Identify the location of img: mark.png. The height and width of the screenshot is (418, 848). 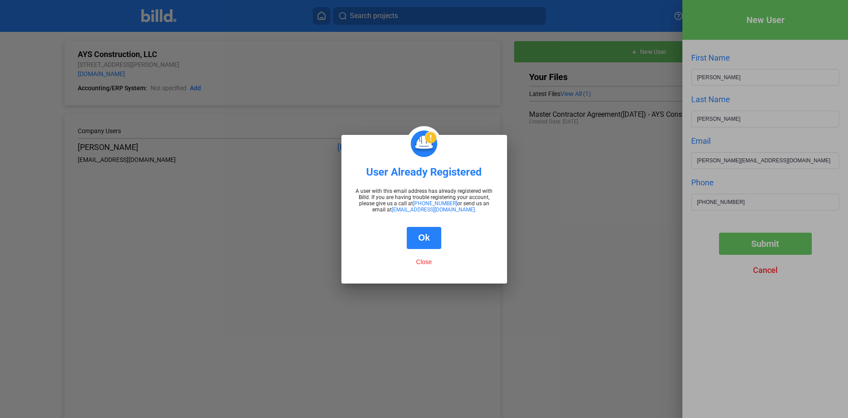
(431, 137).